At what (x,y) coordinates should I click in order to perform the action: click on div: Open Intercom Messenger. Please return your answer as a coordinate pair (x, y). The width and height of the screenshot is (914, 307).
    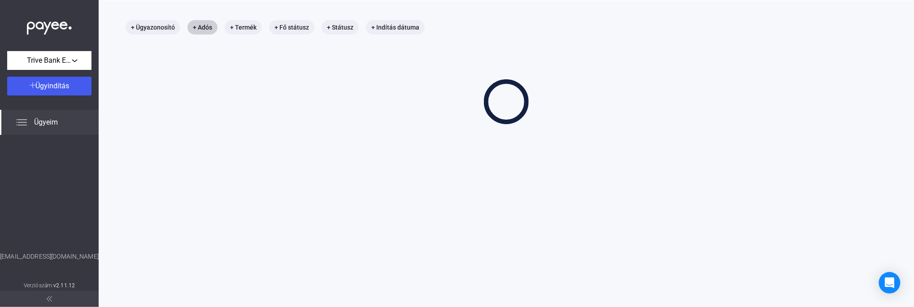
    Looking at the image, I should click on (890, 283).